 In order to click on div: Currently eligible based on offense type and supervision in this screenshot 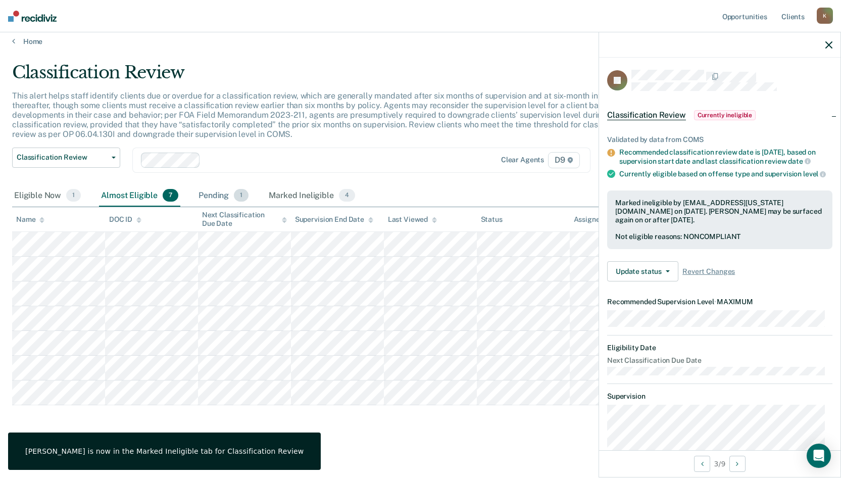, I will do `click(726, 174)`.